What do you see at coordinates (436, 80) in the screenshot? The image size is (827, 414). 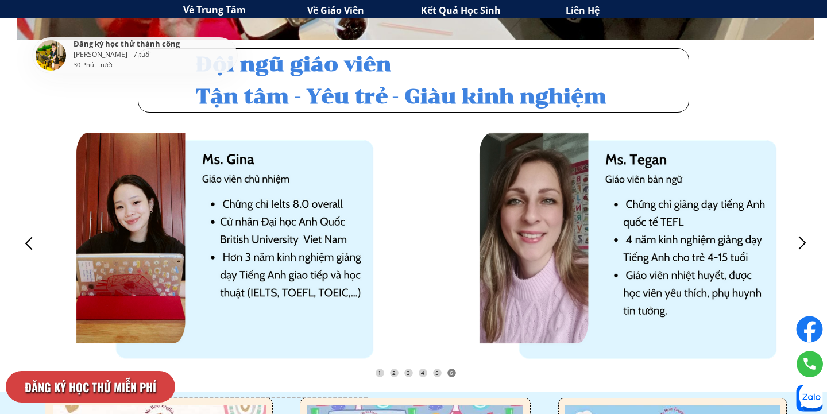 I see `h3: Đội ngũ giáo viên Tận tâm - Yêu trẻ - Giàu kinh nghiệm` at bounding box center [436, 80].